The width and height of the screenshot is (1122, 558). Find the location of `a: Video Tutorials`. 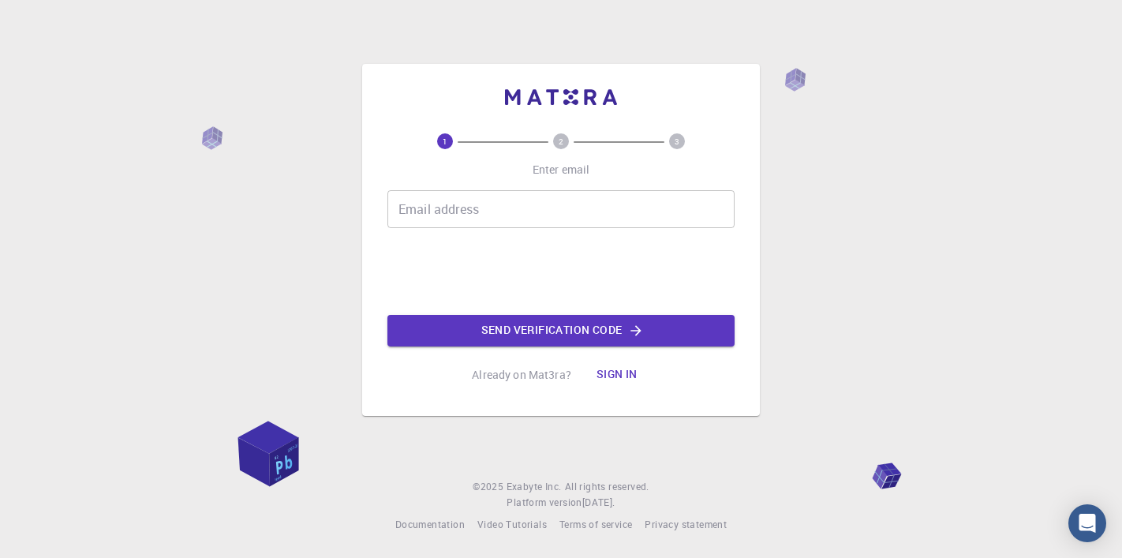

a: Video Tutorials is located at coordinates (512, 525).